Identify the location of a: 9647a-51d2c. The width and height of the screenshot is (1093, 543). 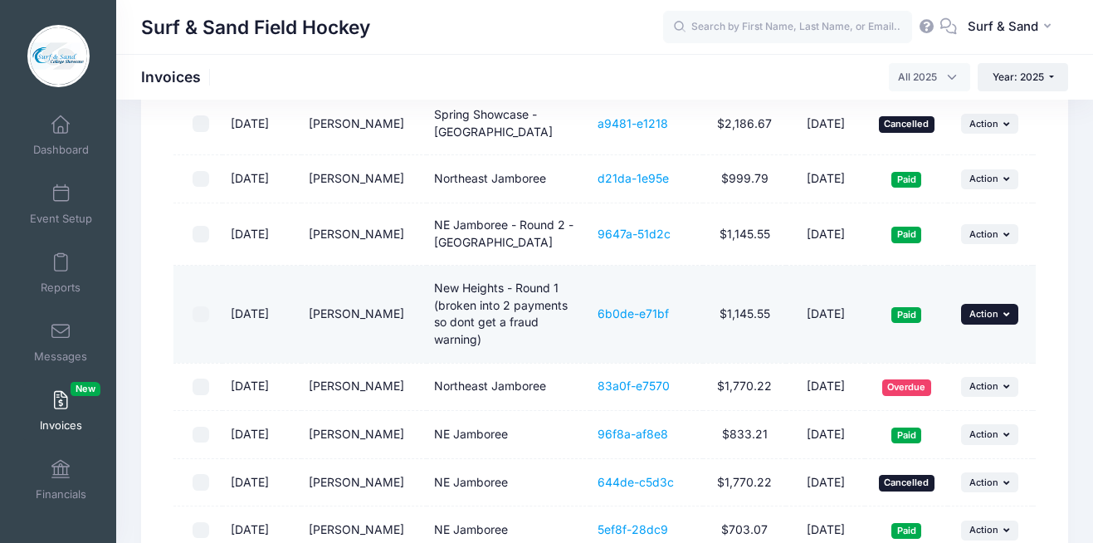
(634, 233).